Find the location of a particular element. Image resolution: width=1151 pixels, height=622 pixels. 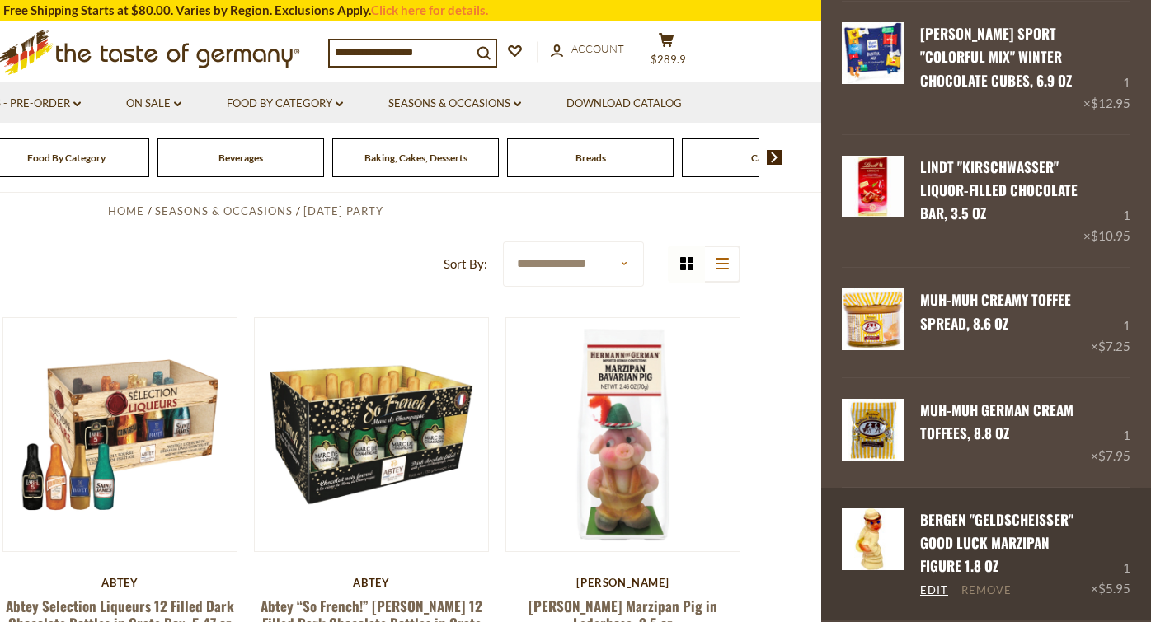

img: next arrow is located at coordinates (774, 157).